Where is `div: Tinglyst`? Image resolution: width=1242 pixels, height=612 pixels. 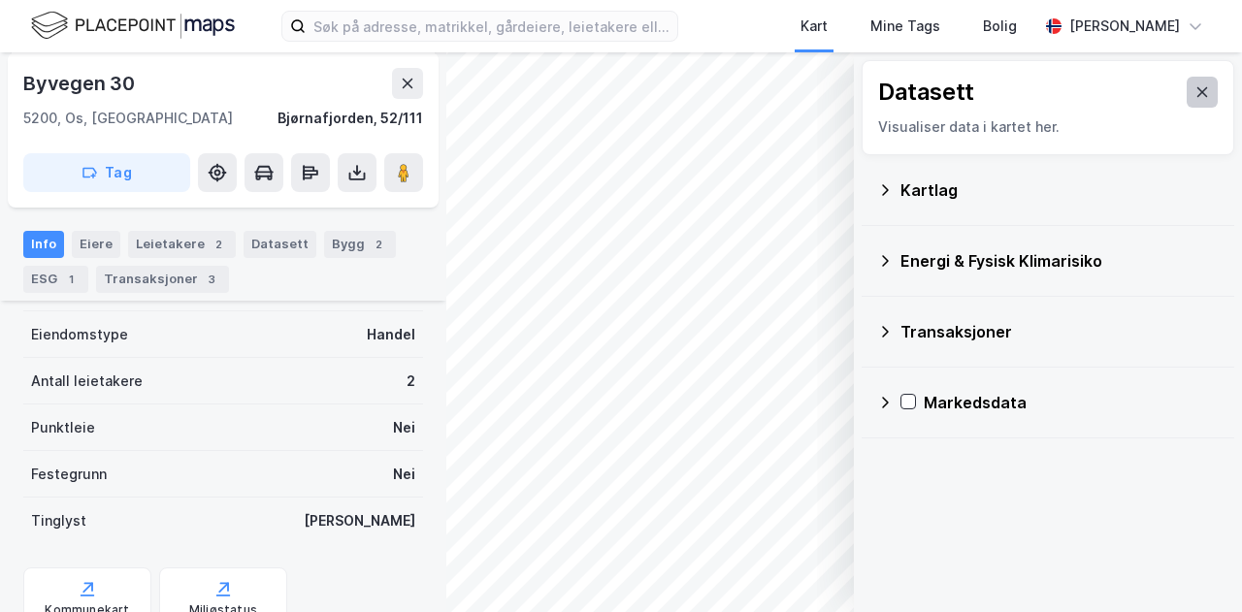 div: Tinglyst is located at coordinates (58, 521).